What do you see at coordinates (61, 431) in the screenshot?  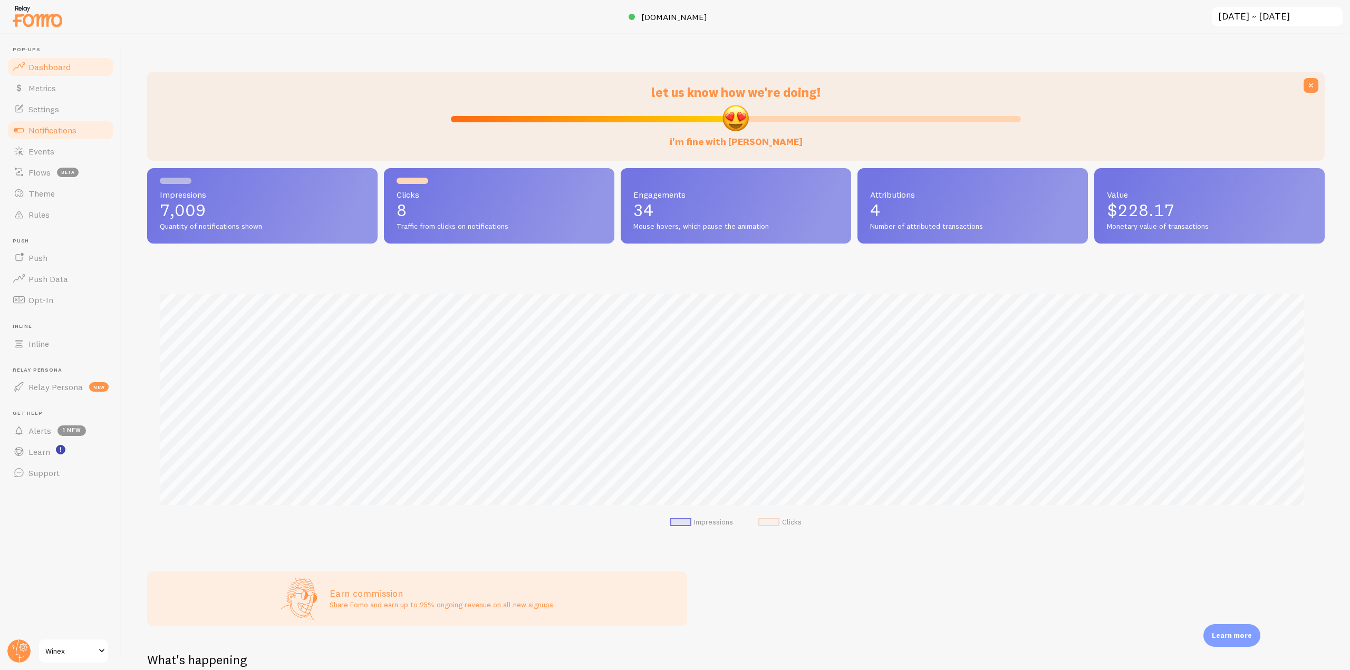 I see `a: Alerts 1 new` at bounding box center [61, 431].